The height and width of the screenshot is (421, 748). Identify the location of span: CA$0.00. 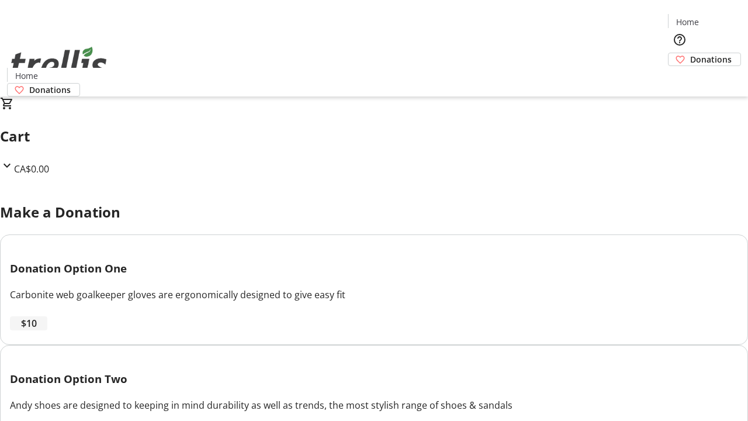
(32, 169).